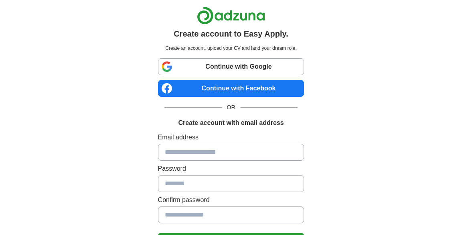  Describe the element at coordinates (231, 67) in the screenshot. I see `a: Continue with Google` at that location.